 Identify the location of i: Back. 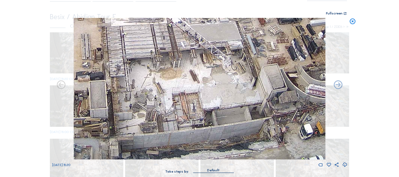
(337, 85).